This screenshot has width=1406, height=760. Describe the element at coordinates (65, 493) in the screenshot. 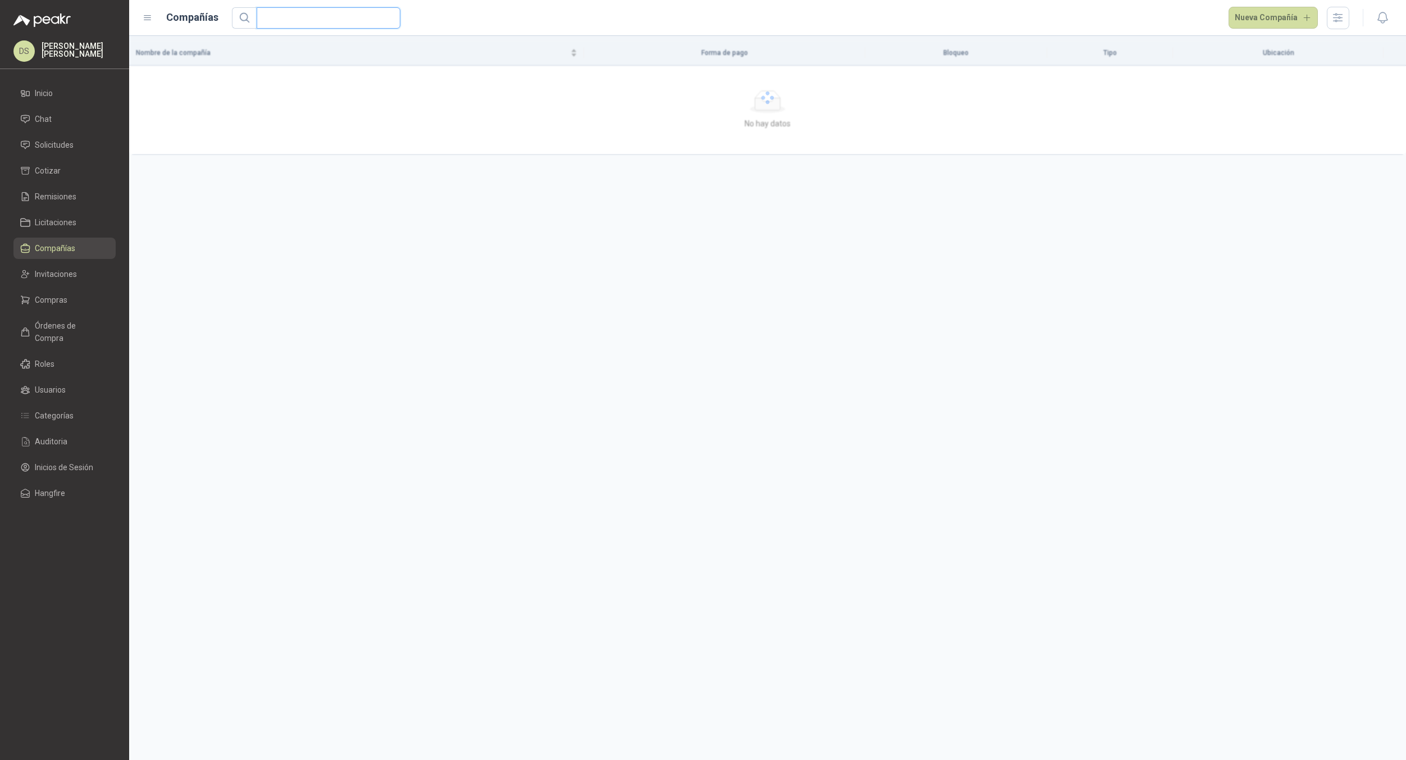

I see `a: Hangfire` at that location.